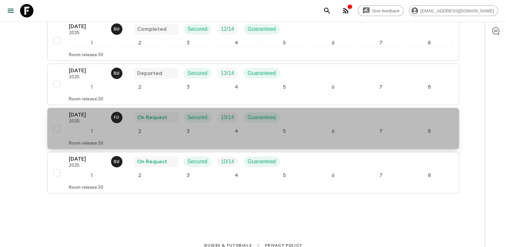 The width and height of the screenshot is (506, 247). Describe the element at coordinates (117, 116) in the screenshot. I see `span: Fatih Develi` at that location.